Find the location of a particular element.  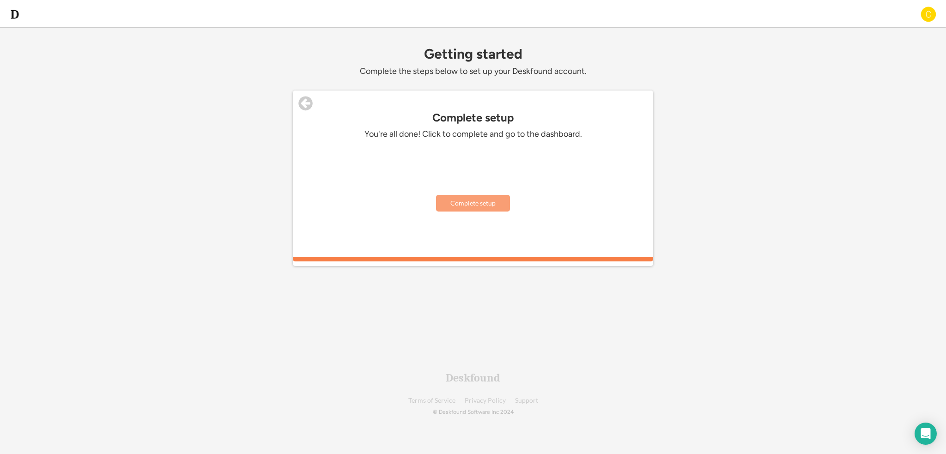

div: 100% is located at coordinates (473, 259).